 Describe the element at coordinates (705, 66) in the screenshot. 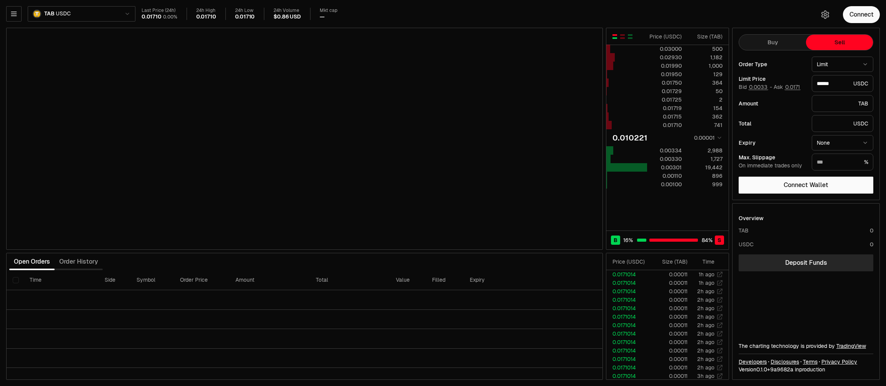

I see `div: 1,000` at that location.